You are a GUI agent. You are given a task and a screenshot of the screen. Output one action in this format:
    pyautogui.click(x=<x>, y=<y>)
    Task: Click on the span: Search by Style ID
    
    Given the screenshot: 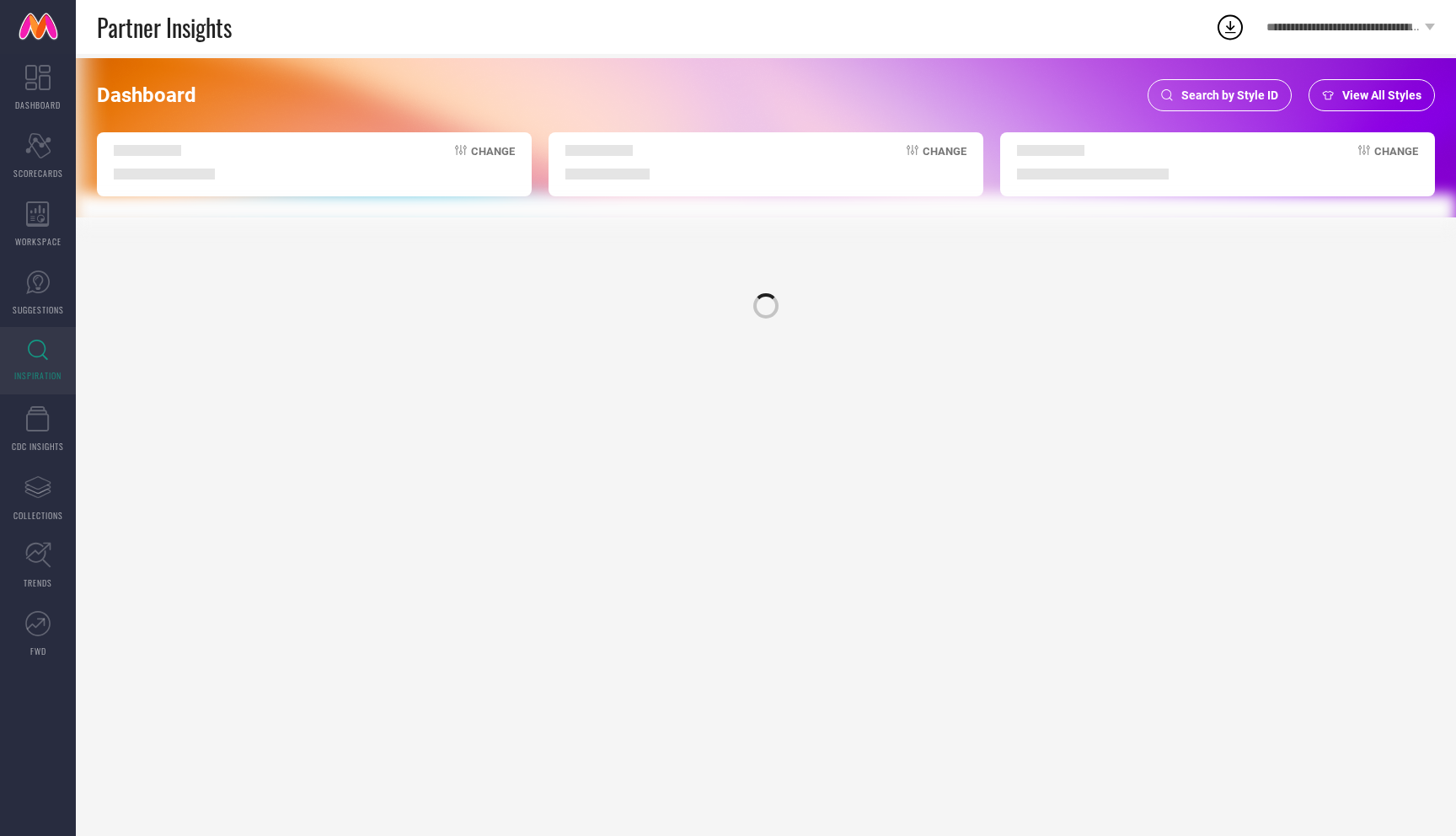 What is the action you would take?
    pyautogui.click(x=1229, y=95)
    